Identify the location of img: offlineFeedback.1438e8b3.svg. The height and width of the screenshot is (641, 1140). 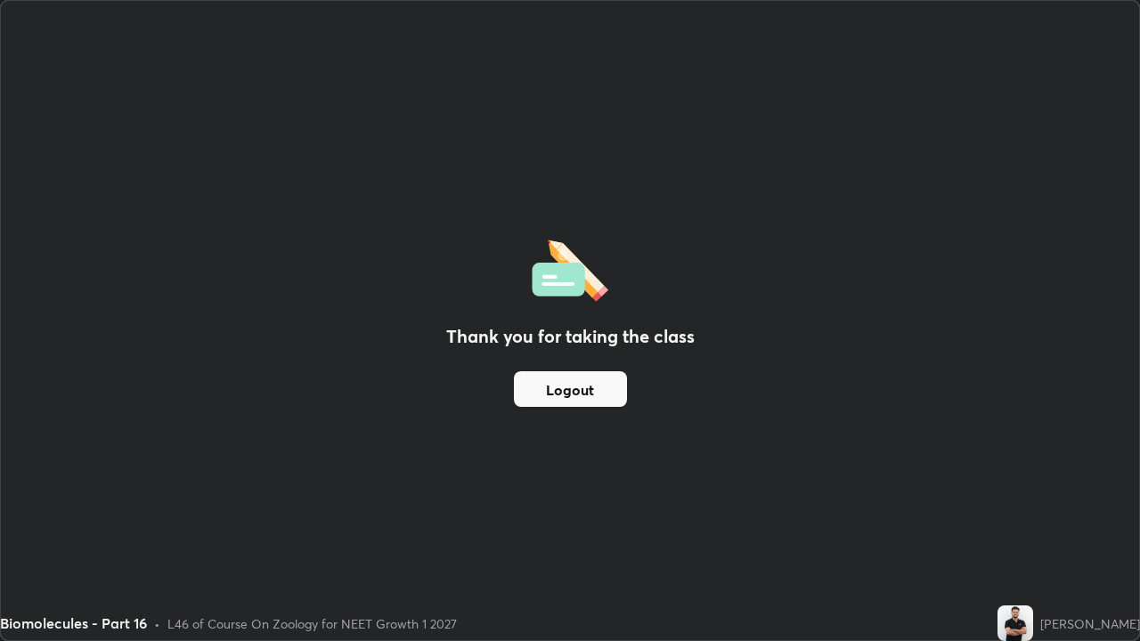
(570, 268).